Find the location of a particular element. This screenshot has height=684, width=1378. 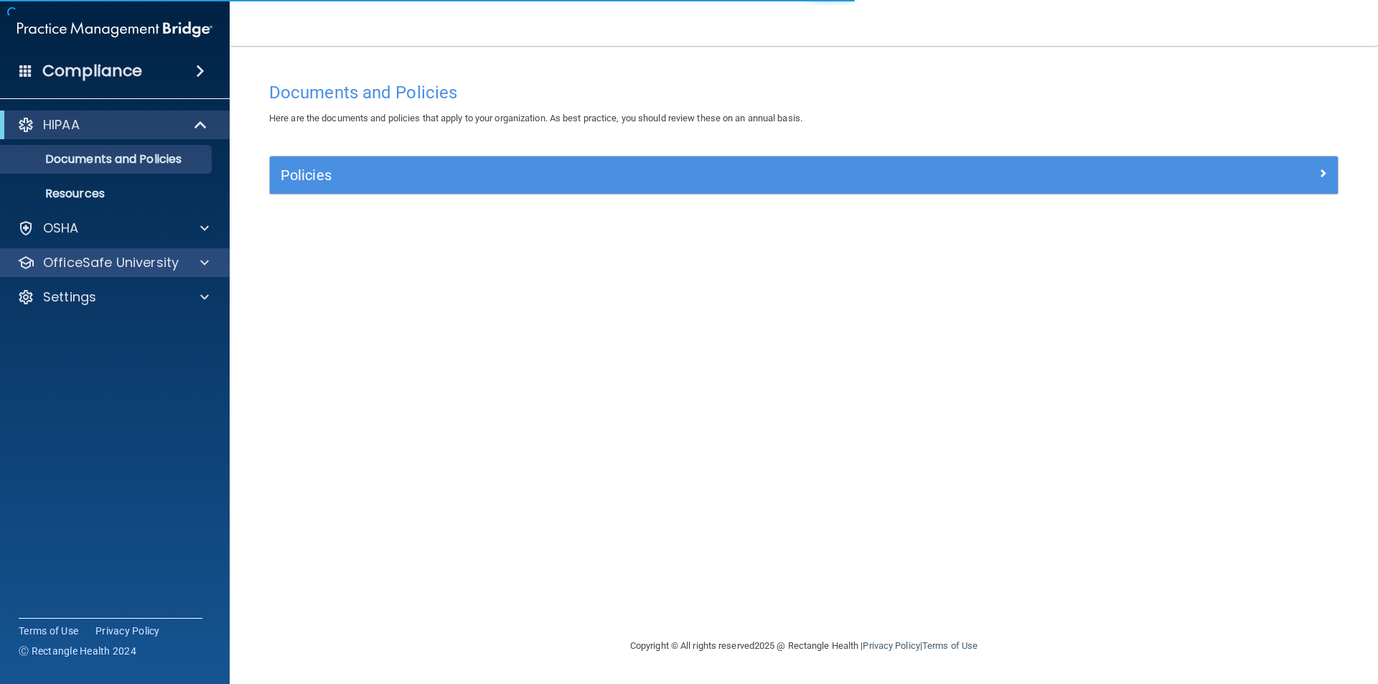

p: OSHA is located at coordinates (61, 228).